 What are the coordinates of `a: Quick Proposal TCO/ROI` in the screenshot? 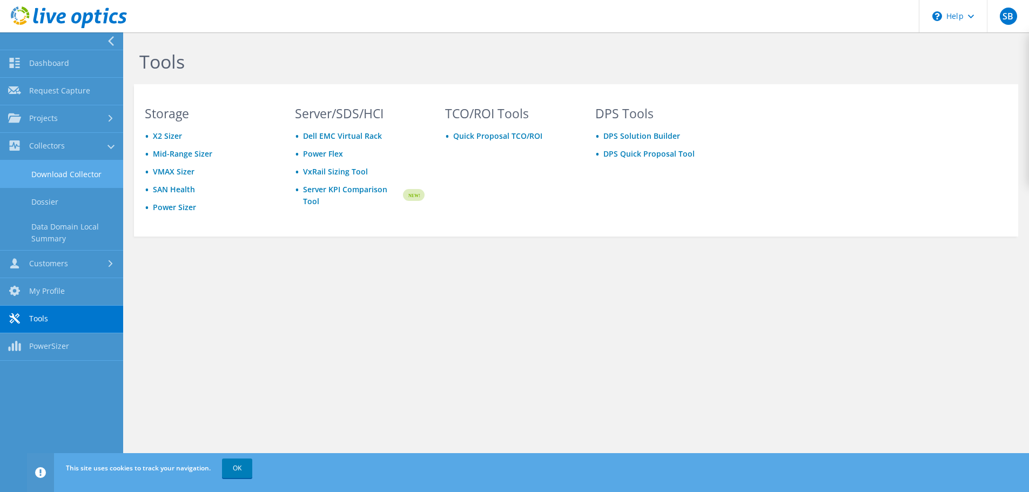 It's located at (497, 136).